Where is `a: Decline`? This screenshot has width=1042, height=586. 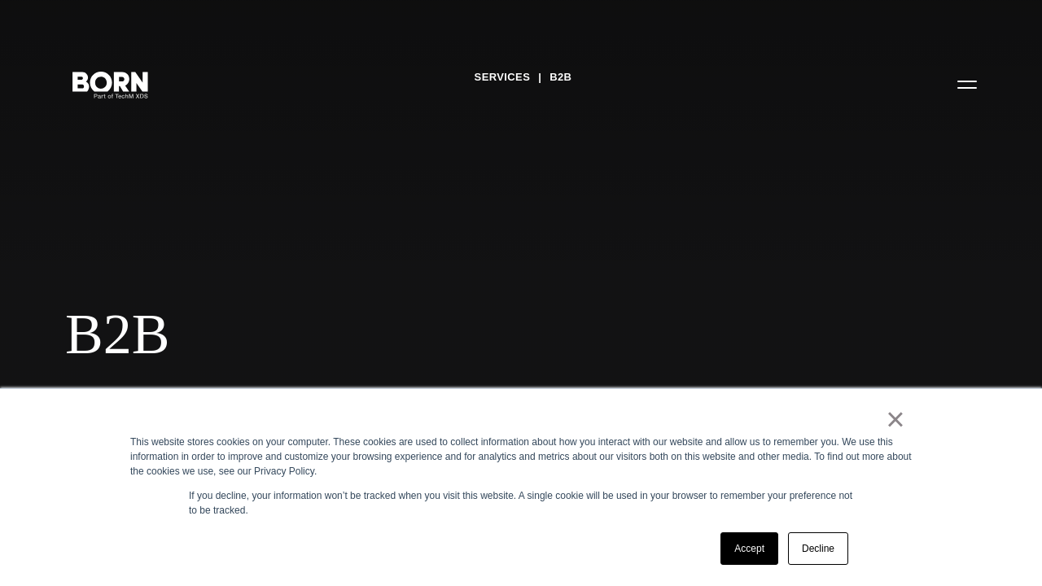
a: Decline is located at coordinates (818, 548).